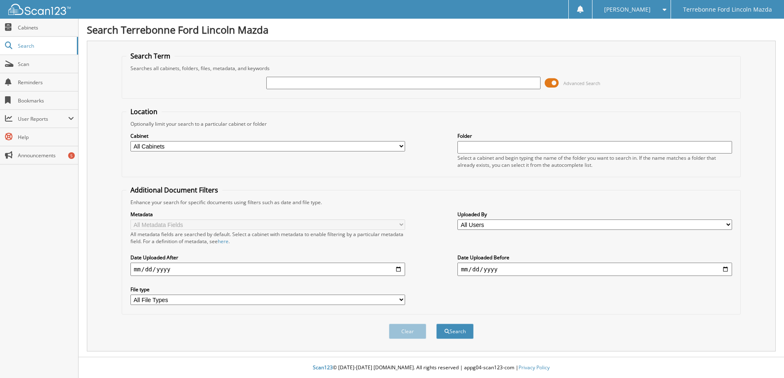 The height and width of the screenshot is (378, 784). What do you see at coordinates (267, 214) in the screenshot?
I see `label: Metadata` at bounding box center [267, 214].